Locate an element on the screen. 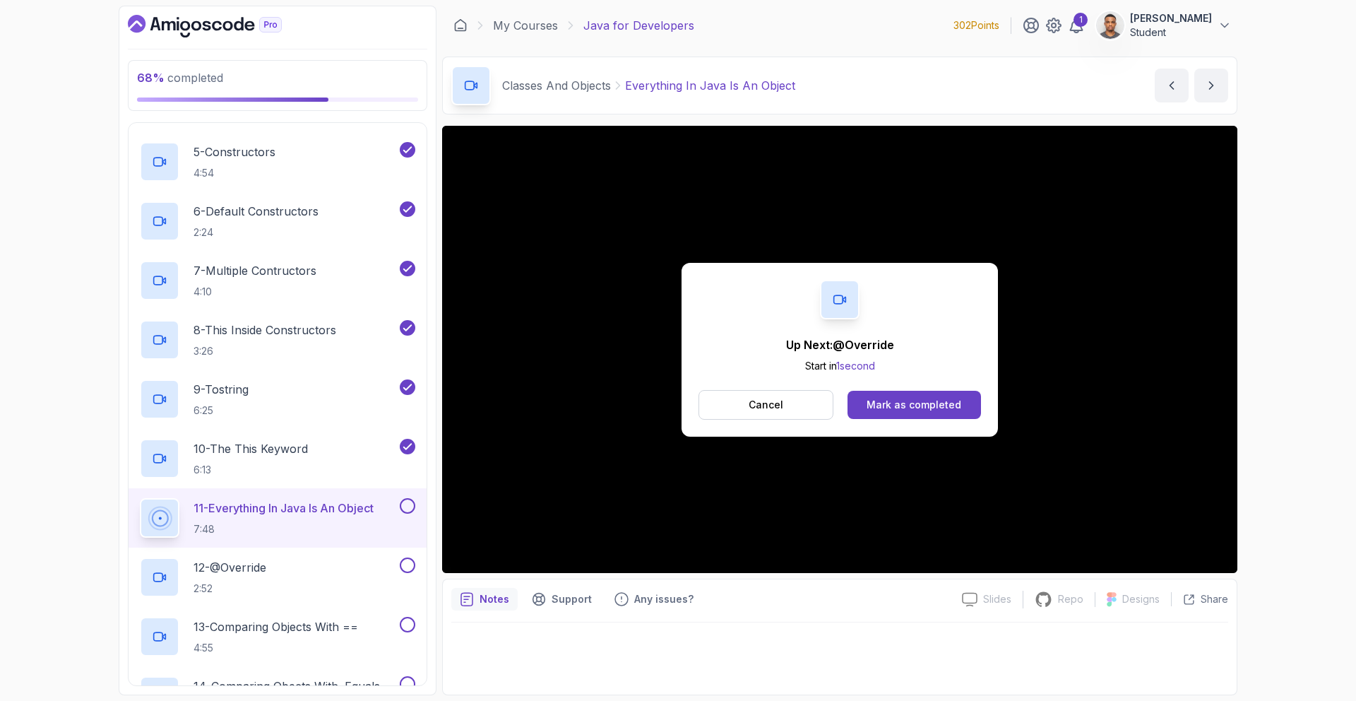 This screenshot has height=701, width=1356. p: 4:10 is located at coordinates (255, 292).